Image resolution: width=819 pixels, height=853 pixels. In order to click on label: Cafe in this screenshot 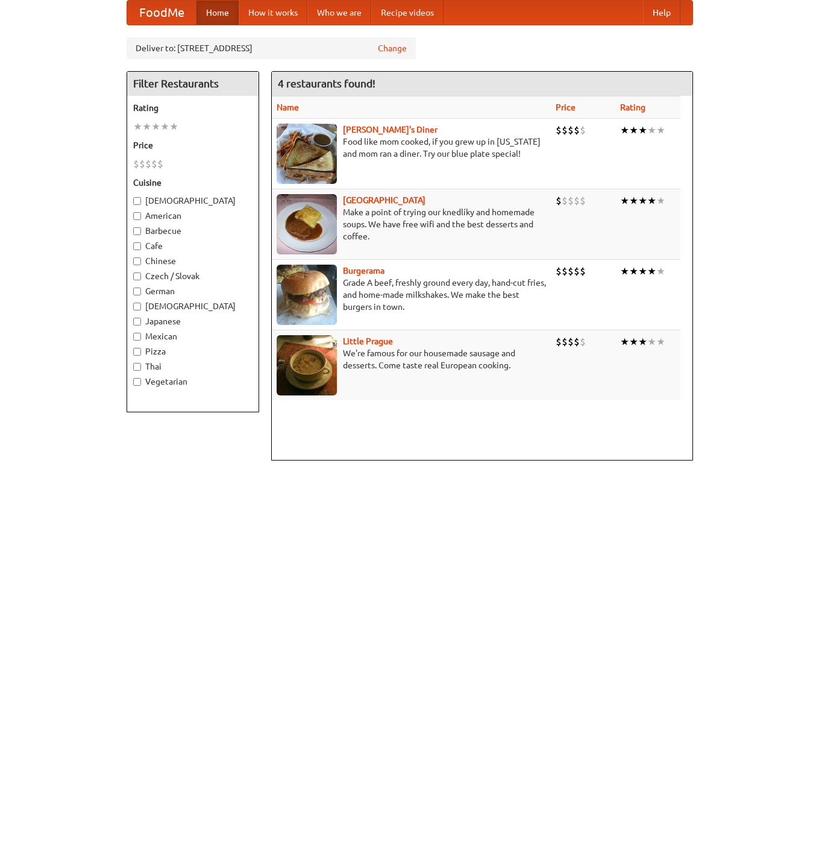, I will do `click(193, 246)`.